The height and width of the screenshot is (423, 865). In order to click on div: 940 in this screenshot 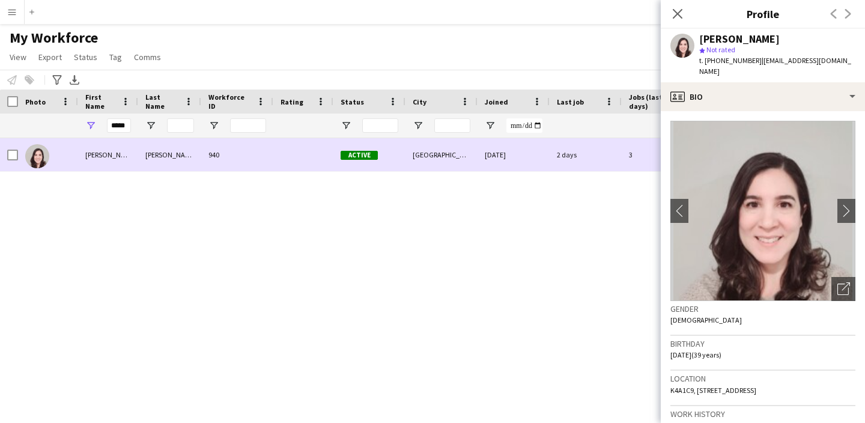, I will do `click(237, 154)`.